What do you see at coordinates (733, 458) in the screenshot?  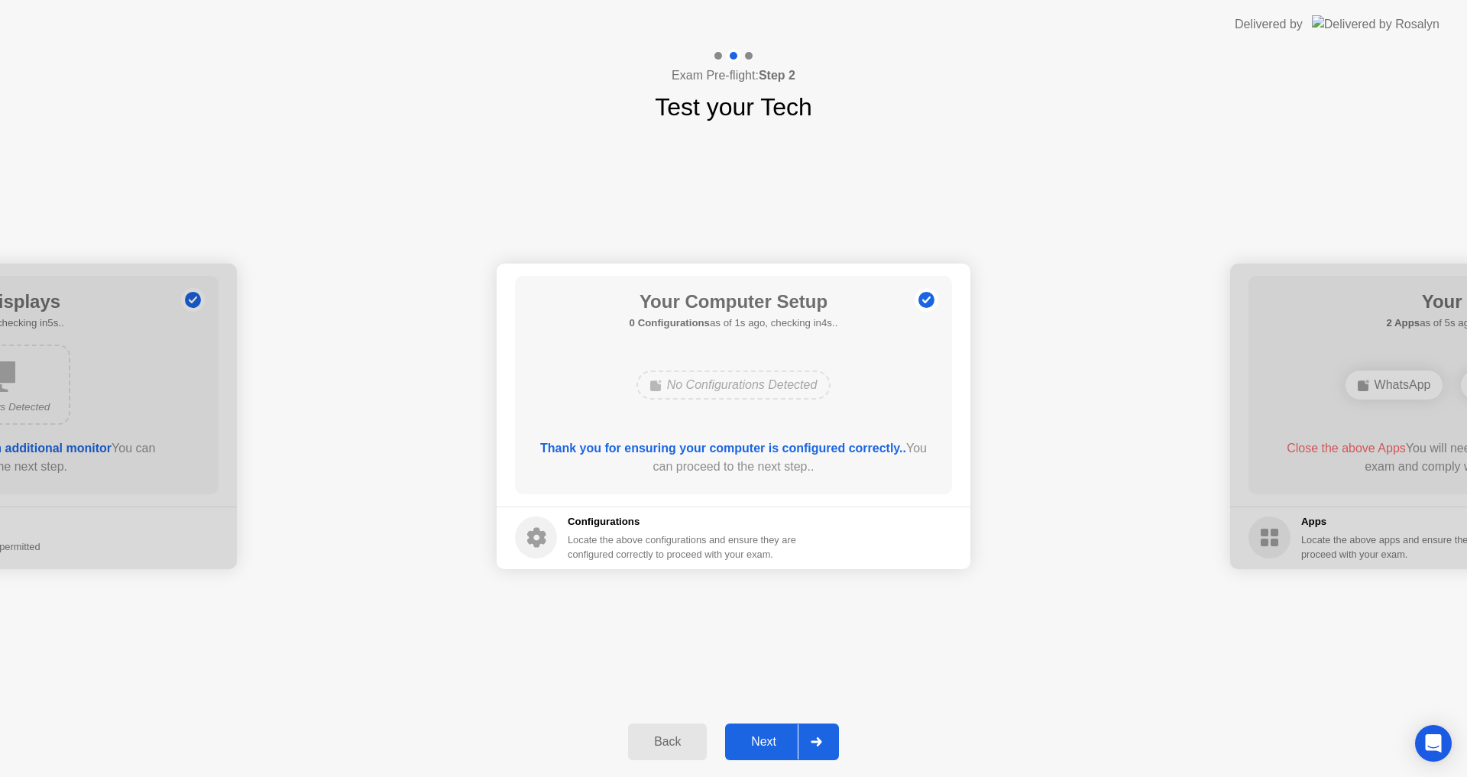 I see `div: You can proceed to the next step..` at bounding box center [733, 458].